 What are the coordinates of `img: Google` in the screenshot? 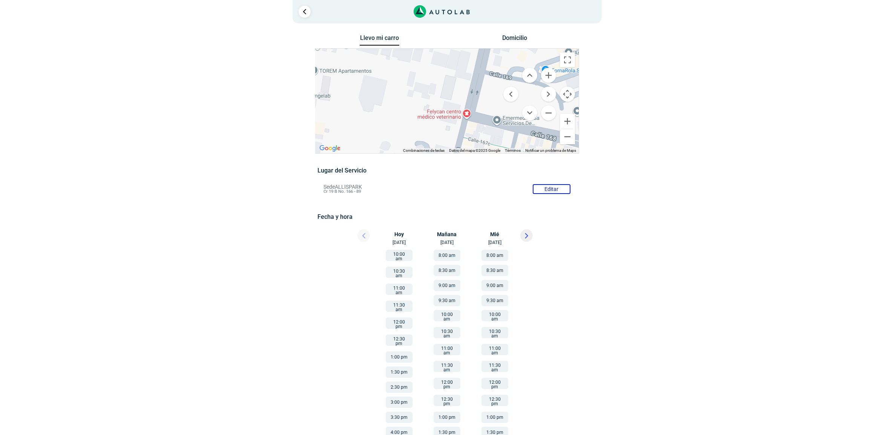 It's located at (330, 149).